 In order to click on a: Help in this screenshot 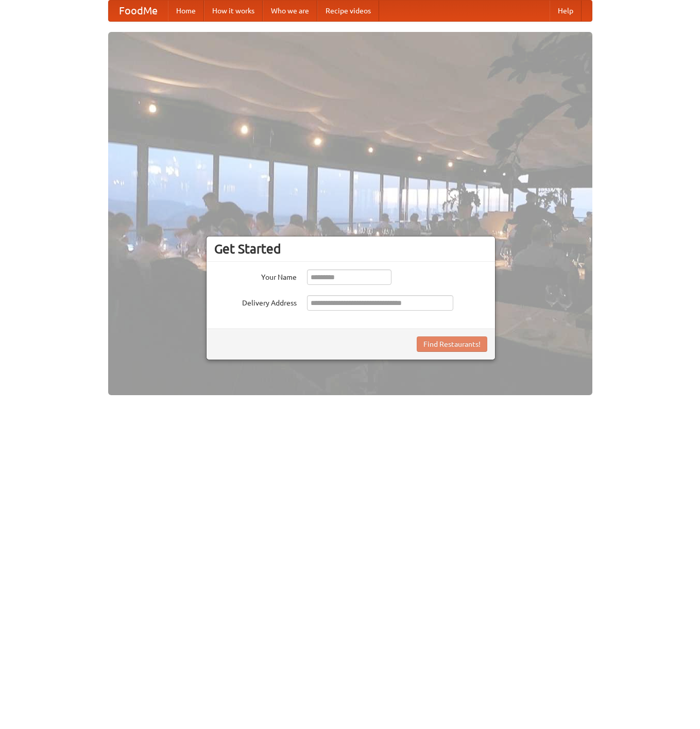, I will do `click(565, 11)`.